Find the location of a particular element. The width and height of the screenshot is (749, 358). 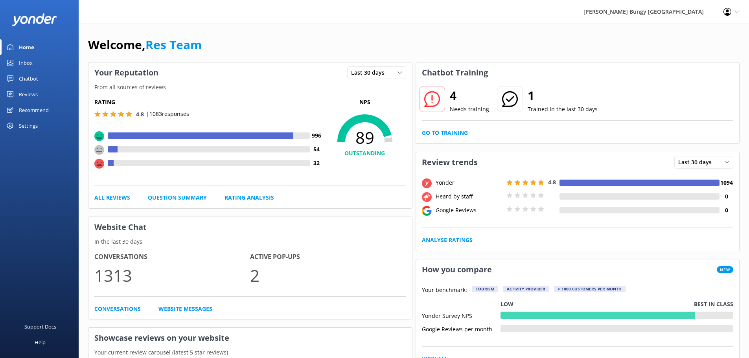

h4: Active Pop-ups is located at coordinates (328, 257).